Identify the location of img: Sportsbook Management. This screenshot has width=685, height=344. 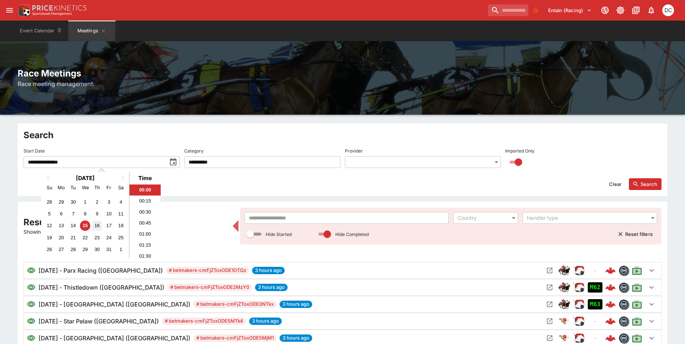
(52, 14).